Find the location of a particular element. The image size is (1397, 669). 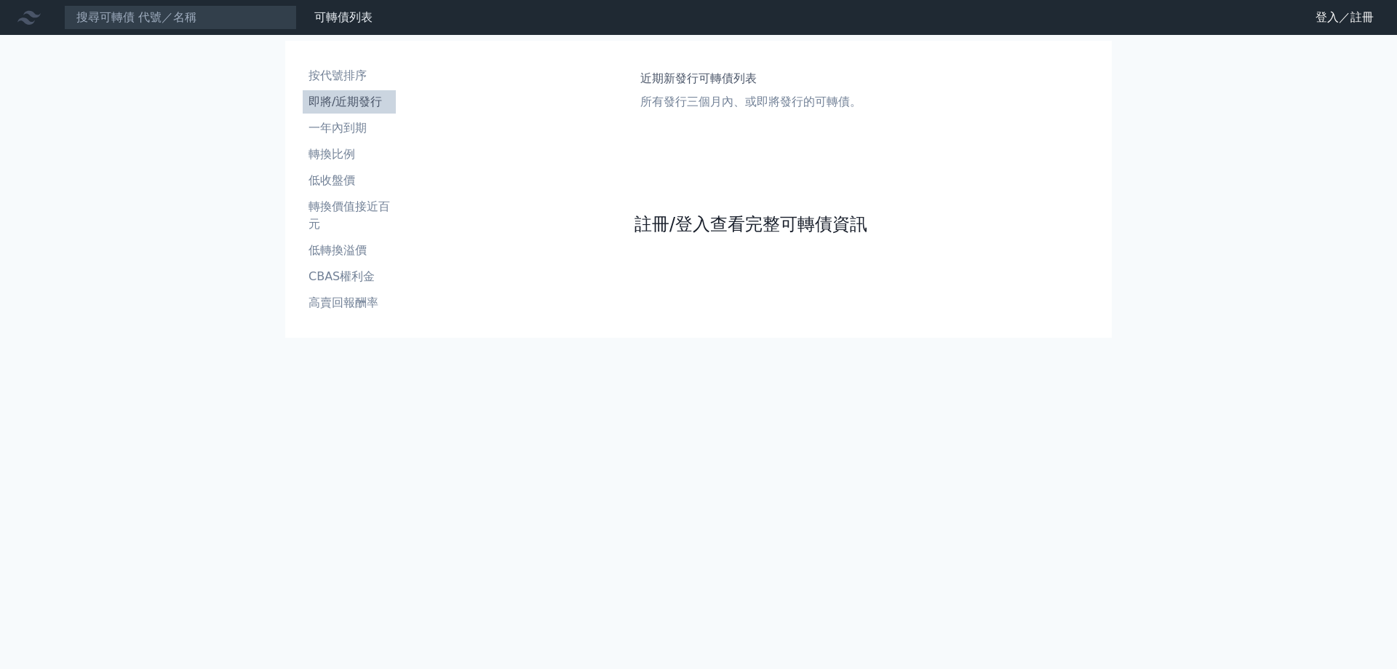

li: 轉換比例 is located at coordinates (349, 154).